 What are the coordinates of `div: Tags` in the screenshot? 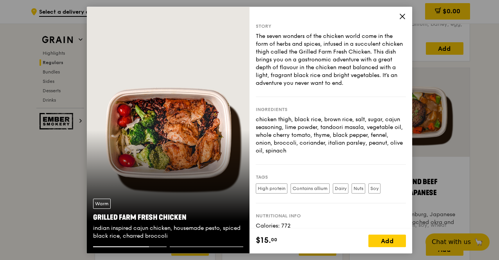 It's located at (331, 177).